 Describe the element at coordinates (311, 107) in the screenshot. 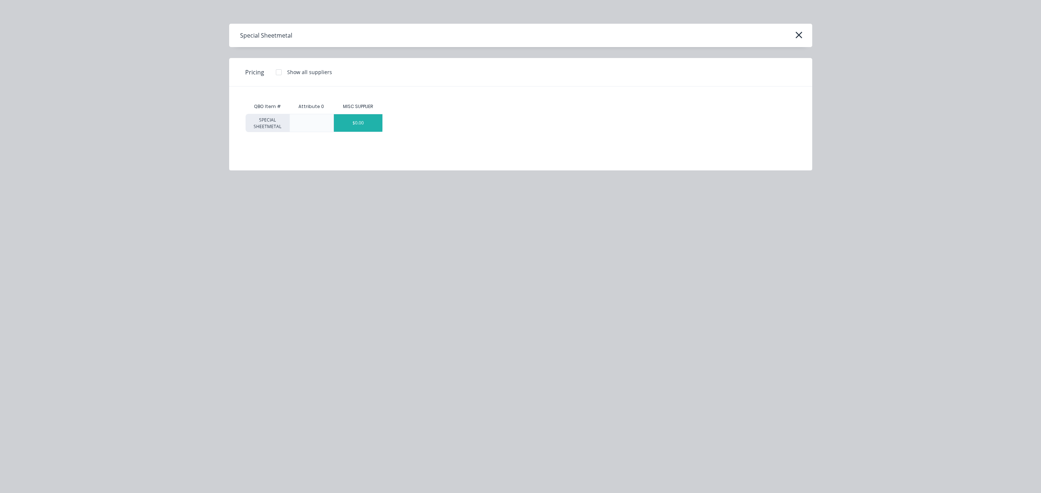

I see `div: Attribute 0` at that location.